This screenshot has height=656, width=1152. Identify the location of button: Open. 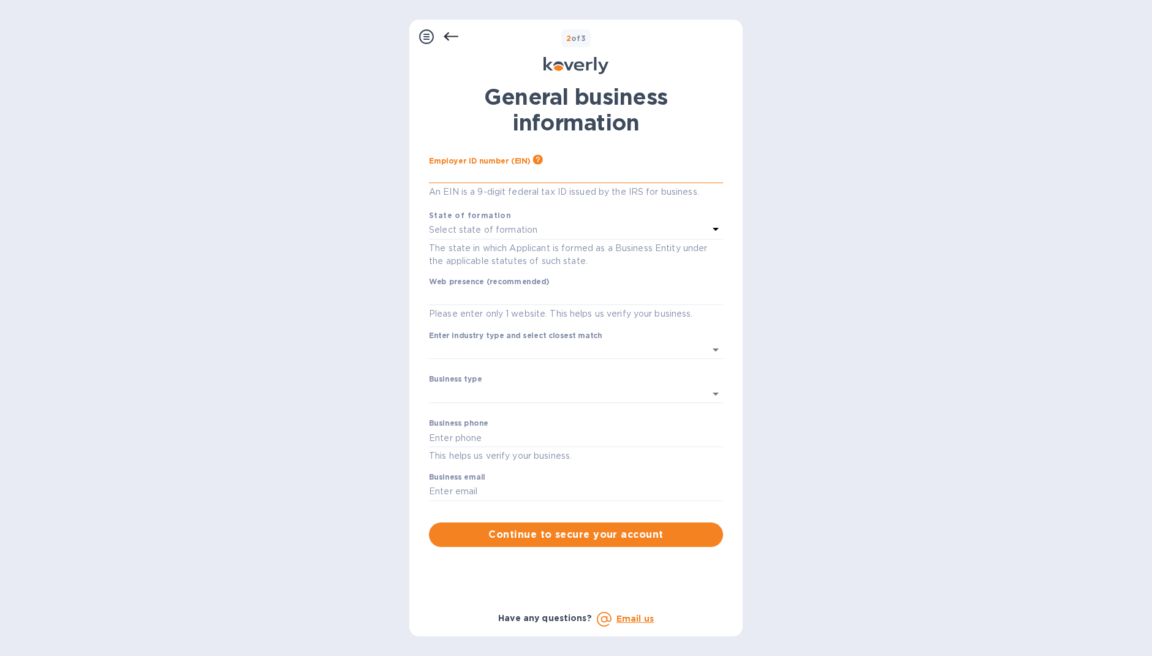
(716, 350).